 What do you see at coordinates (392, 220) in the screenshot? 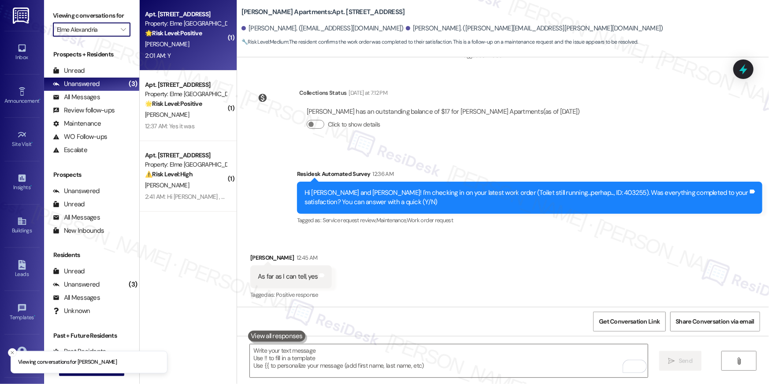
I see `span: Maintenance ,` at bounding box center [392, 220].